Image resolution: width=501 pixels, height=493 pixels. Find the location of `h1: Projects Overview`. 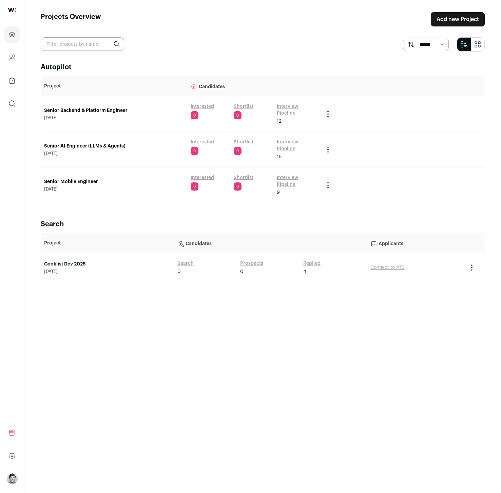

h1: Projects Overview is located at coordinates (71, 19).